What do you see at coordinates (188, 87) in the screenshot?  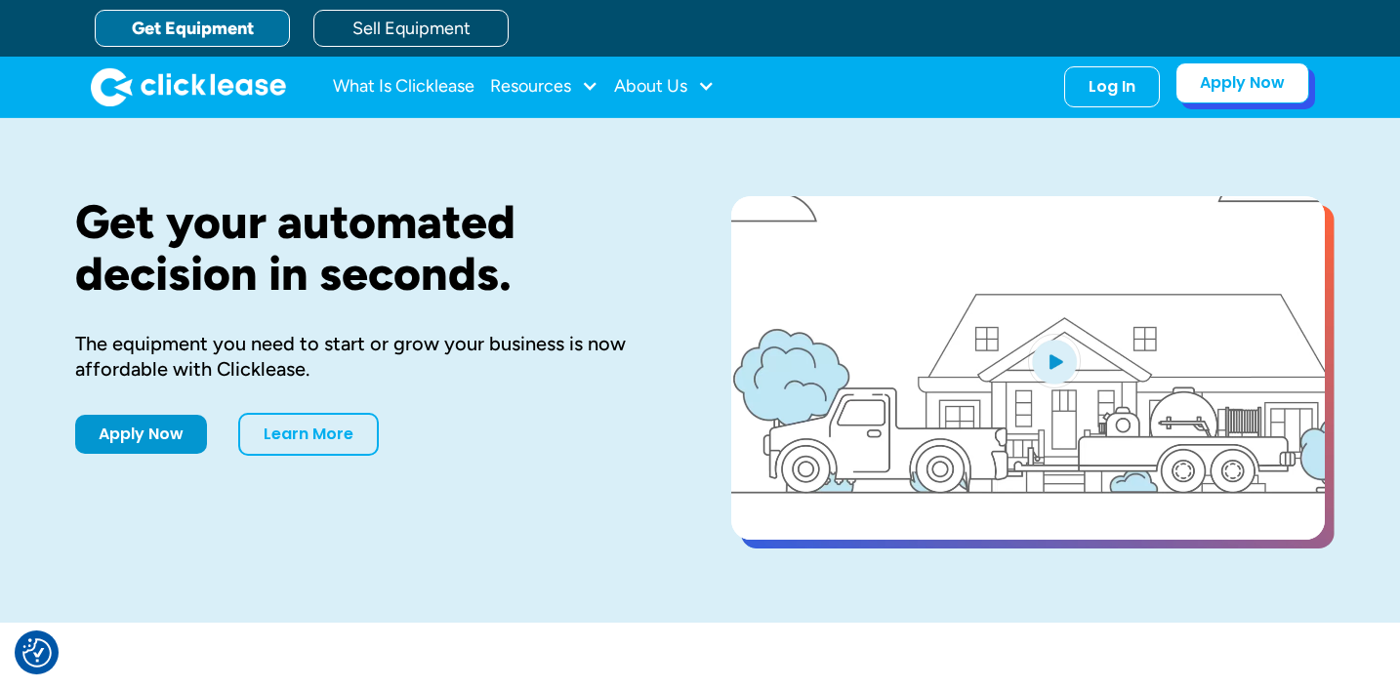 I see `img: Clicklease logo` at bounding box center [188, 87].